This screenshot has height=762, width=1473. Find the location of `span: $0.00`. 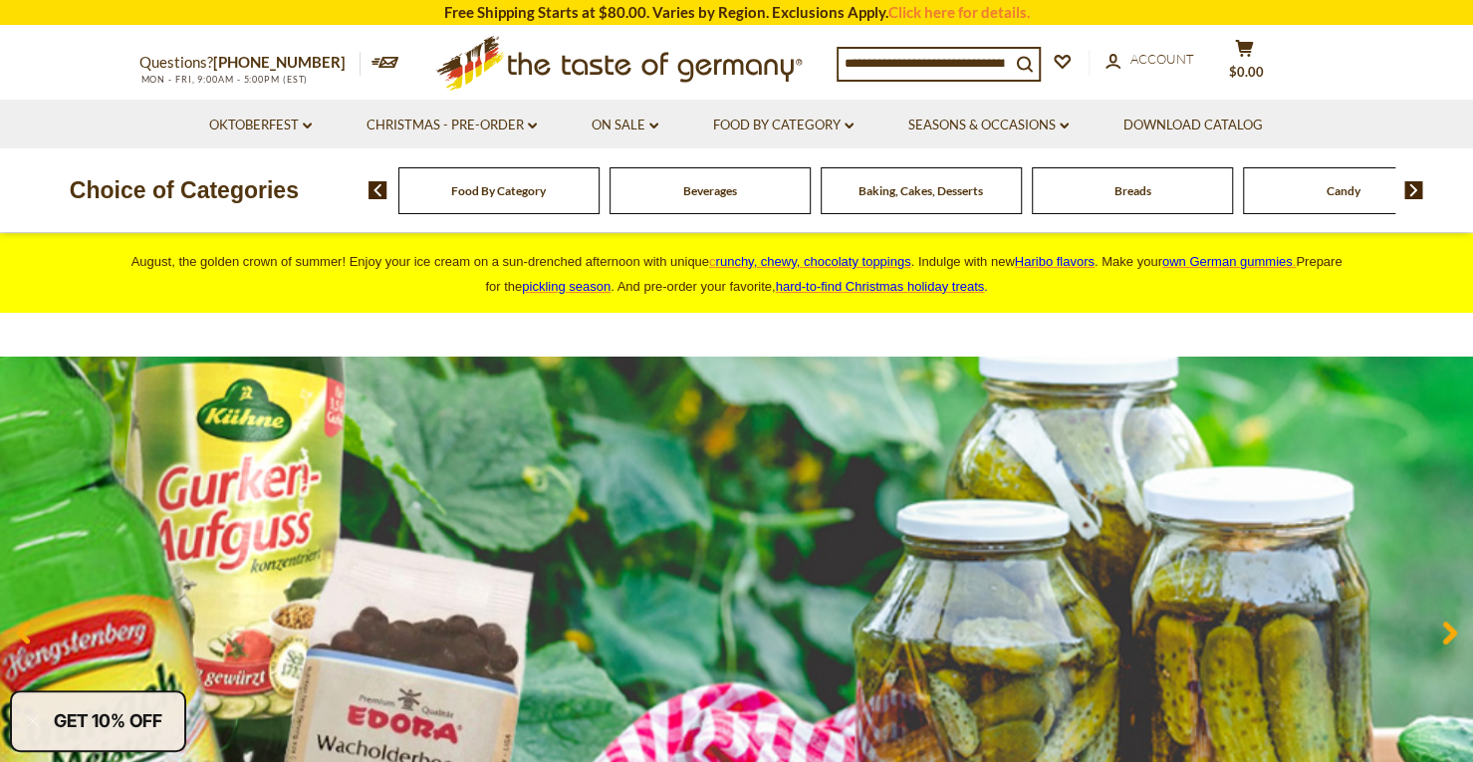

span: $0.00 is located at coordinates (1246, 72).